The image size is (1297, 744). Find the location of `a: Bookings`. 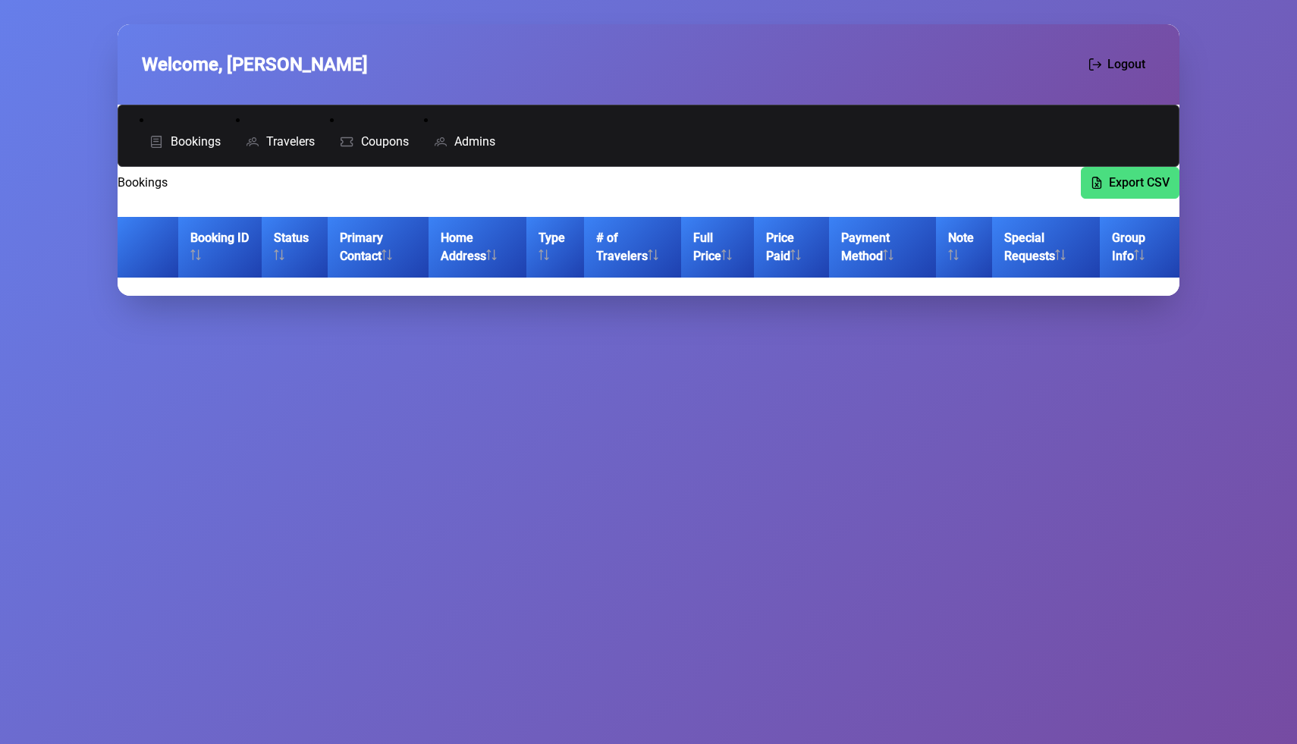

a: Bookings is located at coordinates (184, 142).